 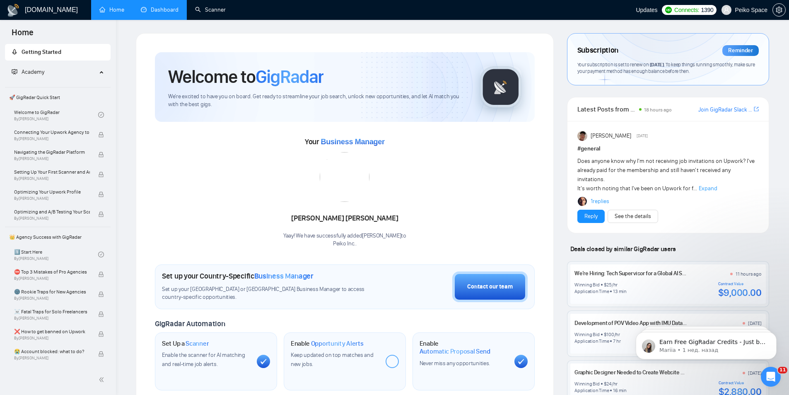 What do you see at coordinates (610, 334) in the screenshot?
I see `div: 100` at bounding box center [610, 334].